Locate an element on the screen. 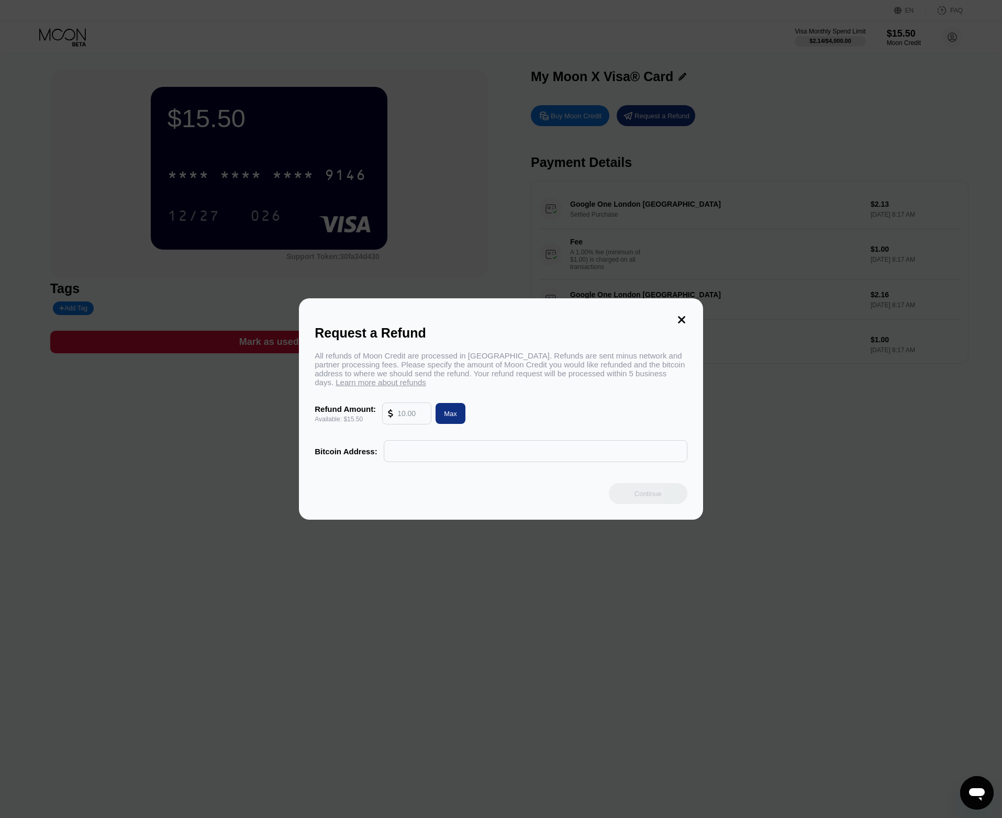  span: Learn more about refunds is located at coordinates (381, 382).